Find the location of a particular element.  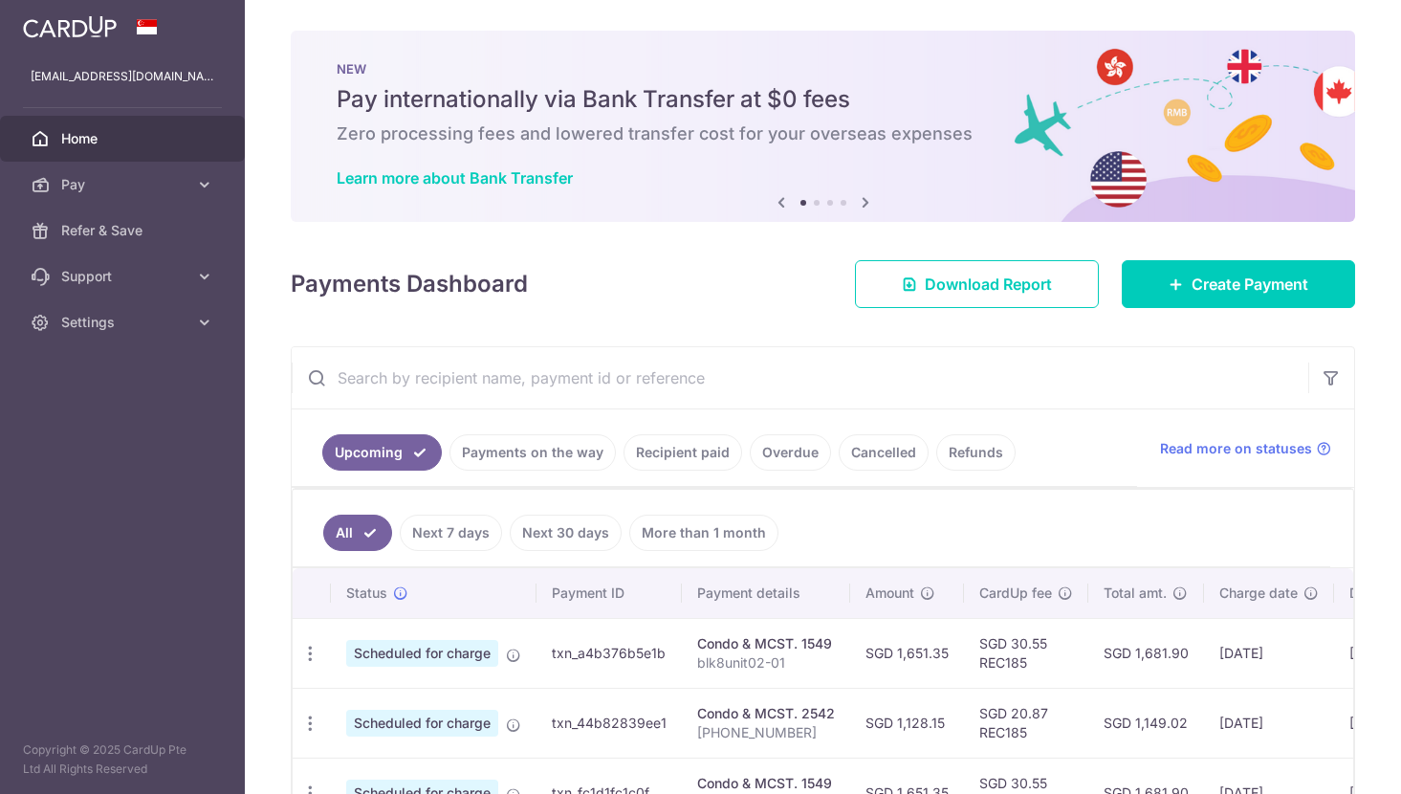

img: Bank transfer banner is located at coordinates (822, 126).